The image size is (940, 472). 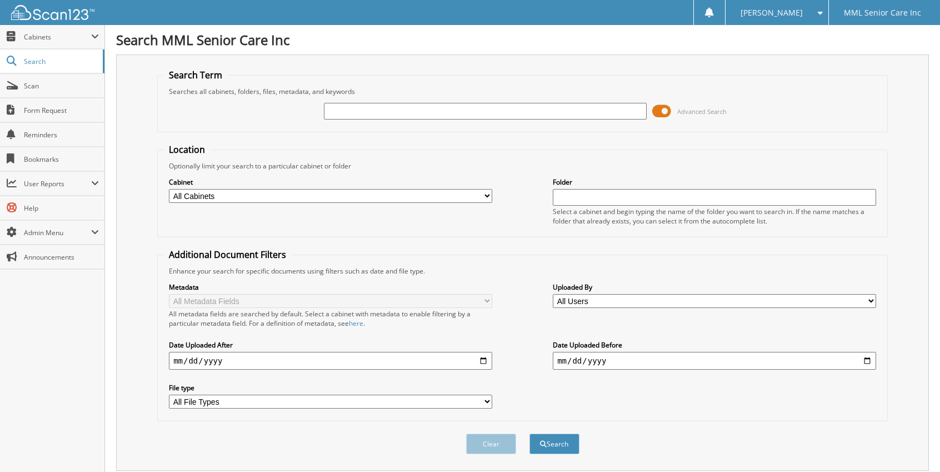 What do you see at coordinates (61, 159) in the screenshot?
I see `span: Bookmarks` at bounding box center [61, 159].